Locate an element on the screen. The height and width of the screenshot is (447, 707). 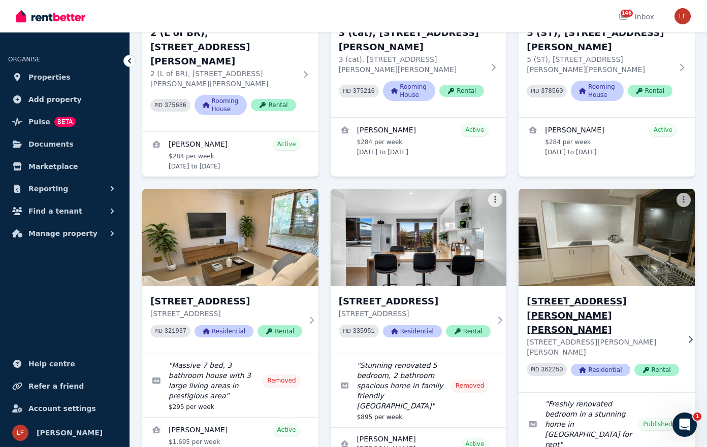
span: Documents is located at coordinates (51, 144).